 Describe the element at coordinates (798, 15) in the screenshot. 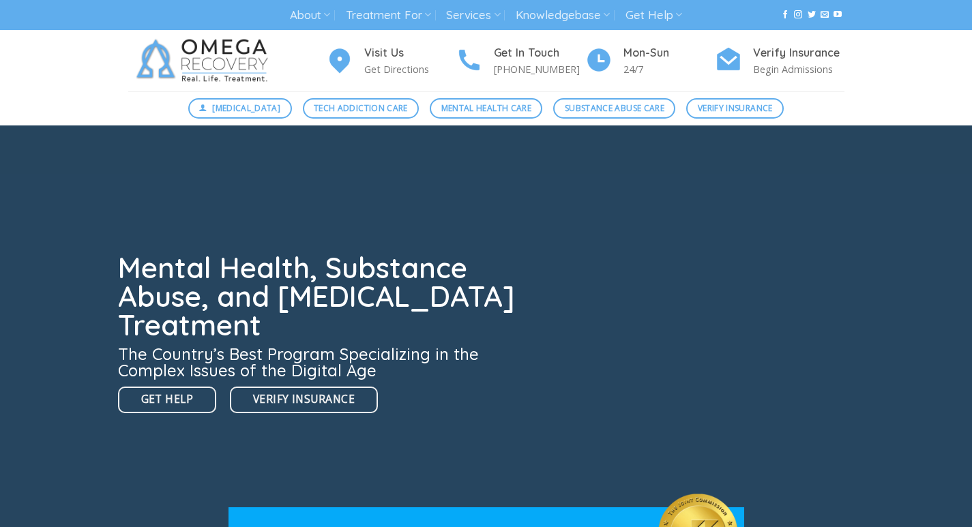

I see `a: Follow on Instagram` at that location.